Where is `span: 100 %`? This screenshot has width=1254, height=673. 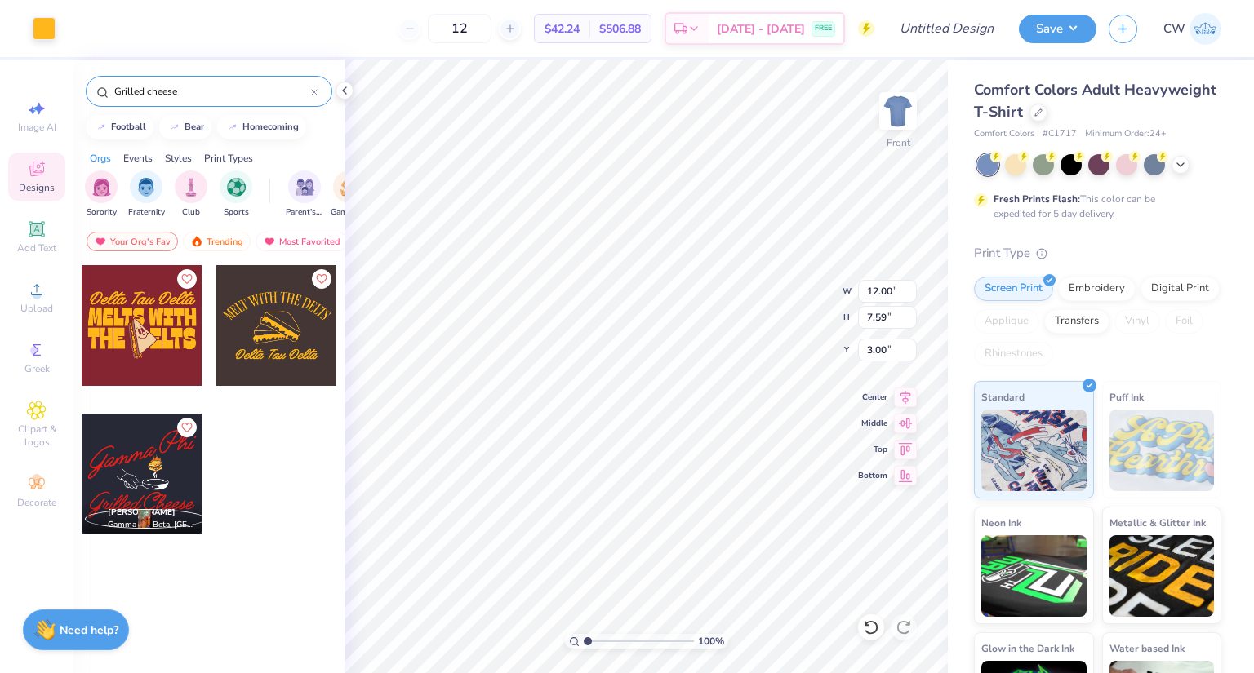 span: 100 % is located at coordinates (711, 642).